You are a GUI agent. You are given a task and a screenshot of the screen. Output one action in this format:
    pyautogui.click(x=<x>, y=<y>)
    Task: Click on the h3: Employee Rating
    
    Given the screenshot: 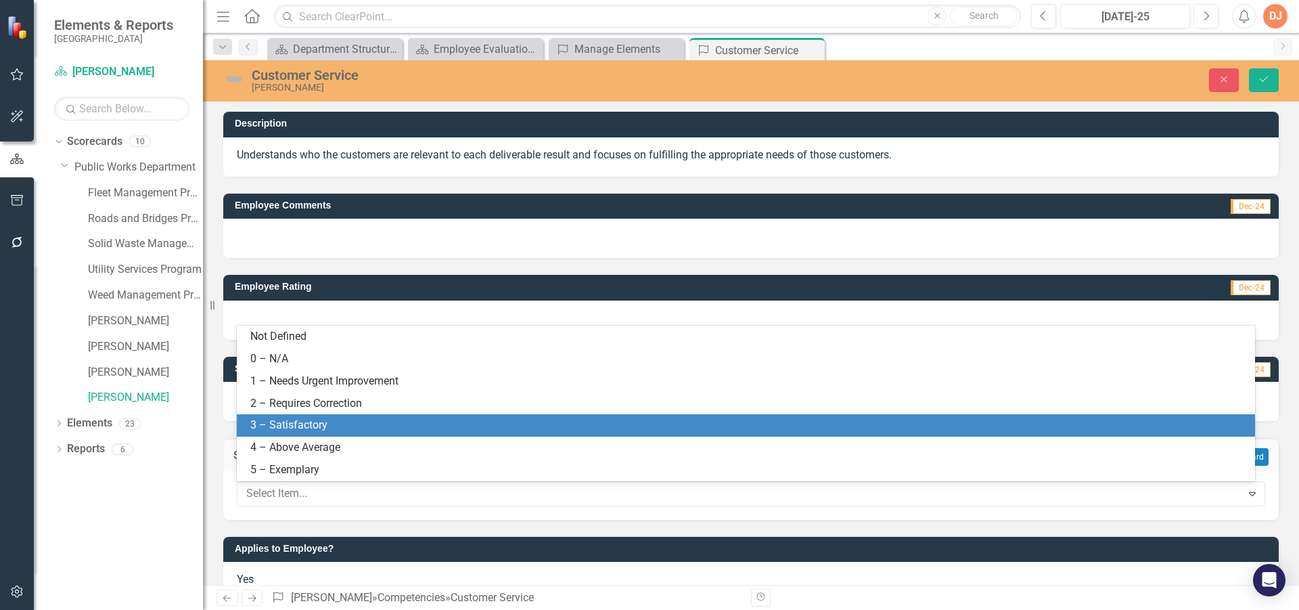 What is the action you would take?
    pyautogui.click(x=572, y=286)
    